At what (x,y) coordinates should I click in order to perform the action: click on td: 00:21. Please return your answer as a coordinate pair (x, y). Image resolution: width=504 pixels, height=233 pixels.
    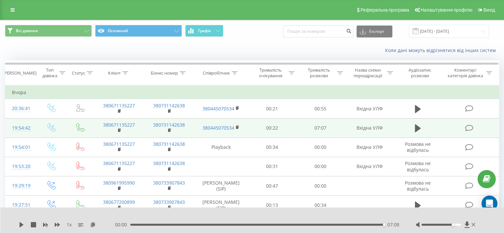
    Looking at the image, I should click on (272, 109).